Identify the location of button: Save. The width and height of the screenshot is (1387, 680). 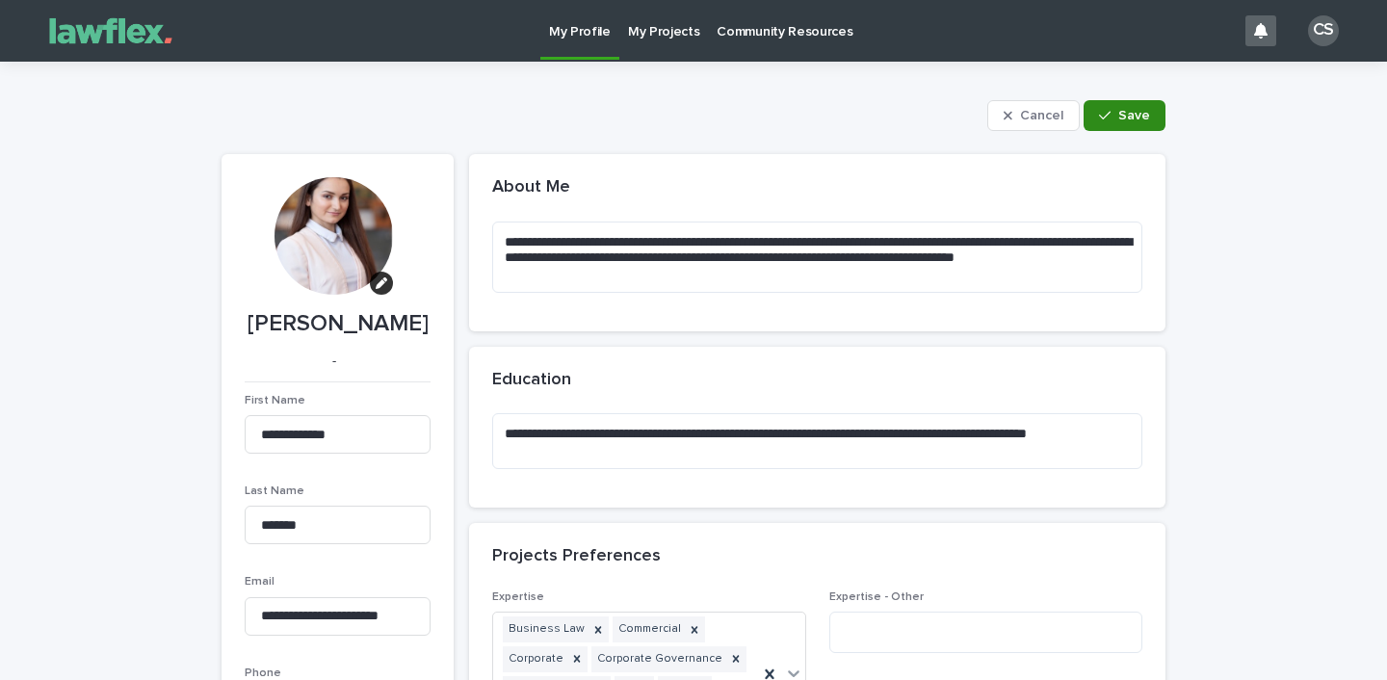
(1124, 116).